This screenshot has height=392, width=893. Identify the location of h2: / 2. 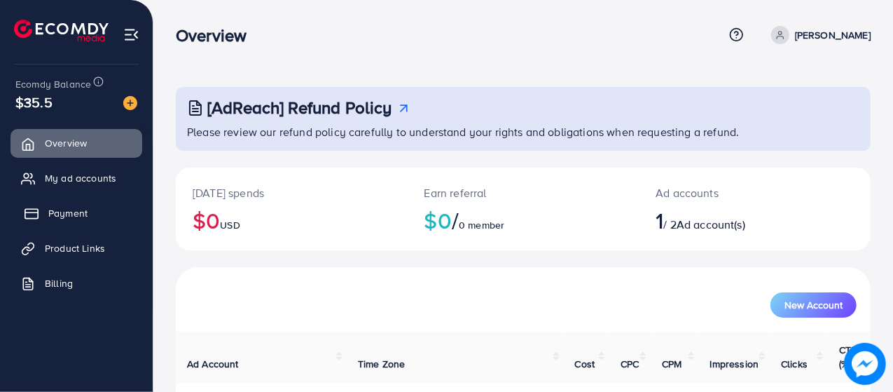
(726, 220).